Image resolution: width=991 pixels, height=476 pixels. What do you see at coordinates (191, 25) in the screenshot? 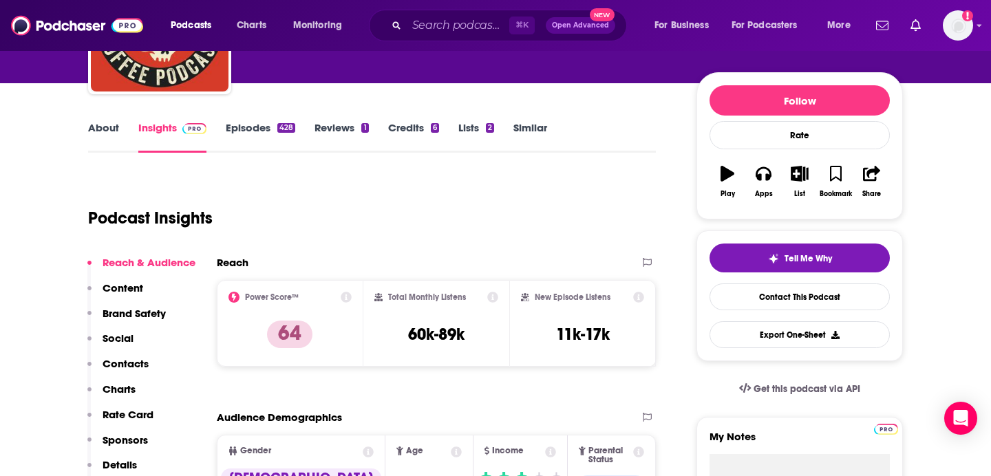
I see `span: Podcasts` at bounding box center [191, 25].